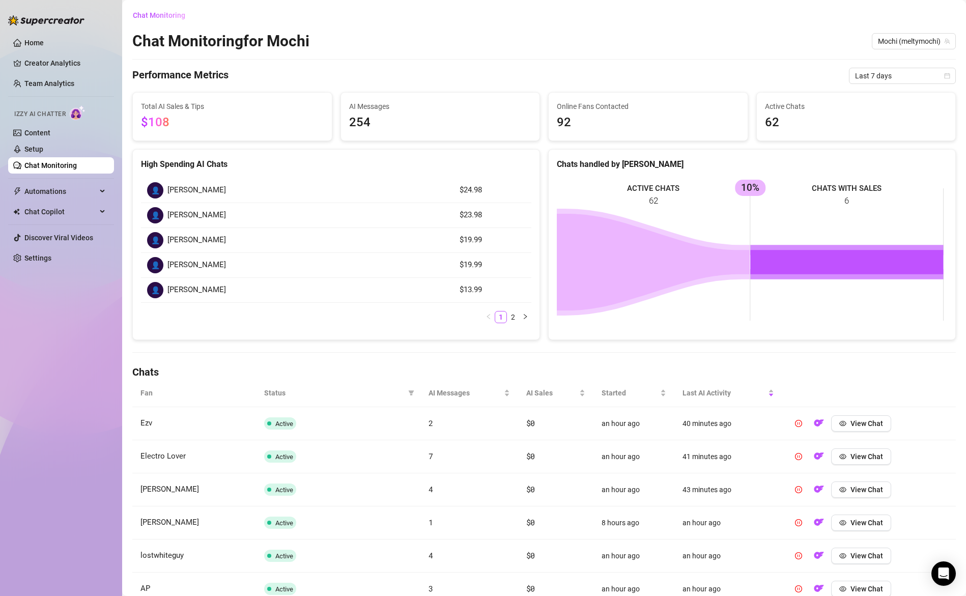 This screenshot has height=596, width=966. Describe the element at coordinates (728, 457) in the screenshot. I see `td: 41 minutes ago` at that location.